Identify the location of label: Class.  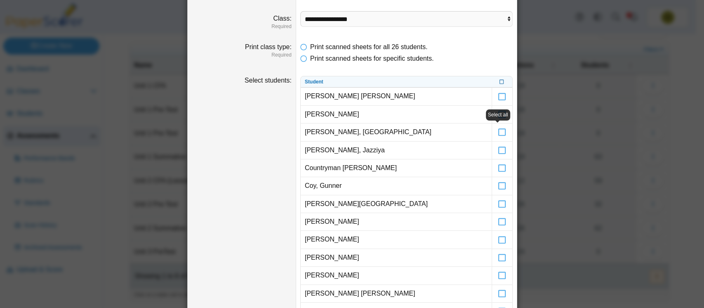
(282, 18).